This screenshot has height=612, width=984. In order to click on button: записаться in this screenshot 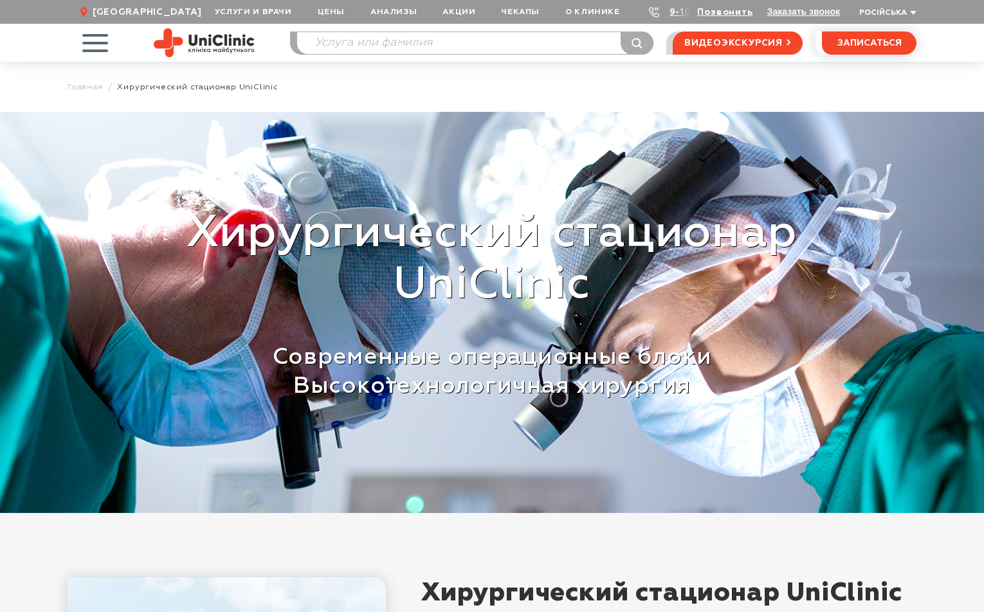, I will do `click(869, 43)`.